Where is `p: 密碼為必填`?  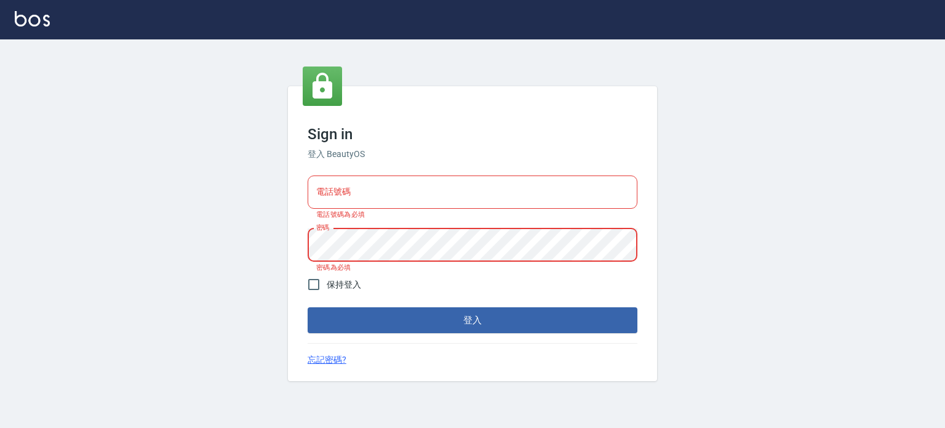 p: 密碼為必填 is located at coordinates (473, 267).